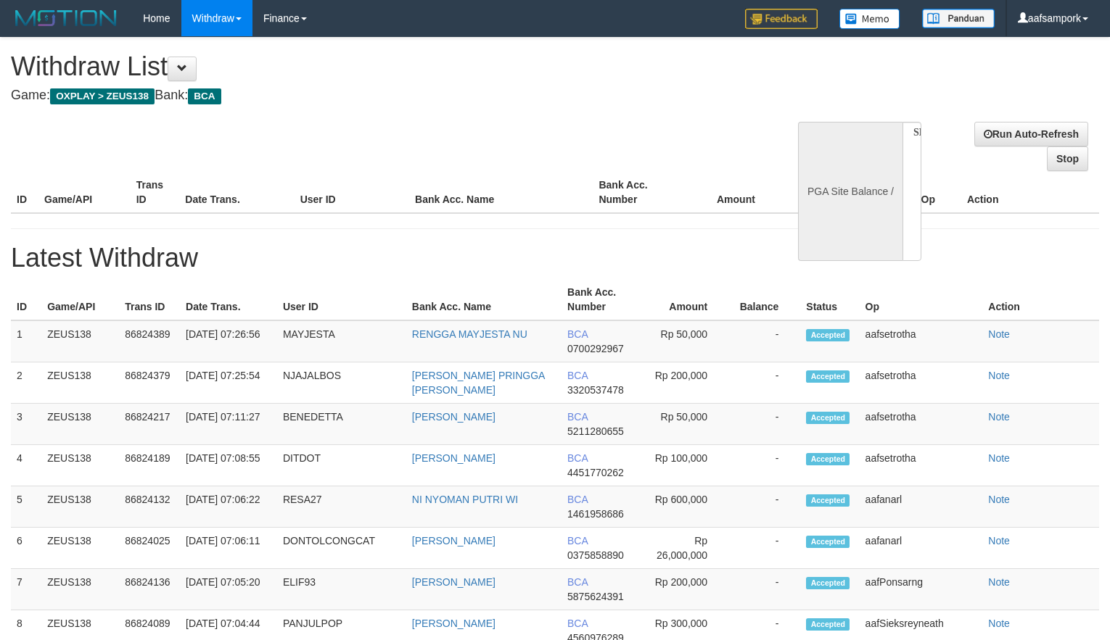  I want to click on td: Rp 50,000, so click(684, 424).